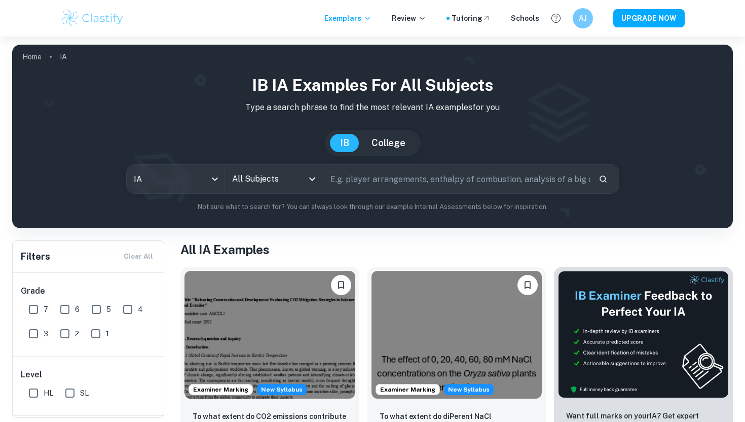  Describe the element at coordinates (92, 18) in the screenshot. I see `img: Clastify logo` at that location.